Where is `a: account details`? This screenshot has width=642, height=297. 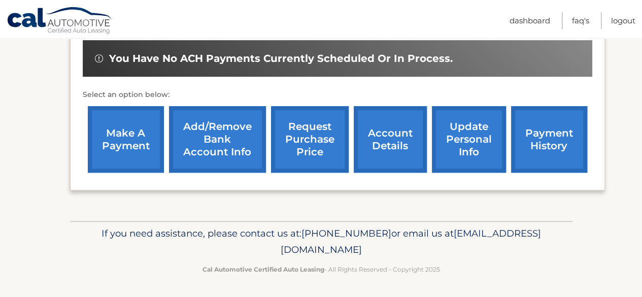
a: account details is located at coordinates (390, 139).